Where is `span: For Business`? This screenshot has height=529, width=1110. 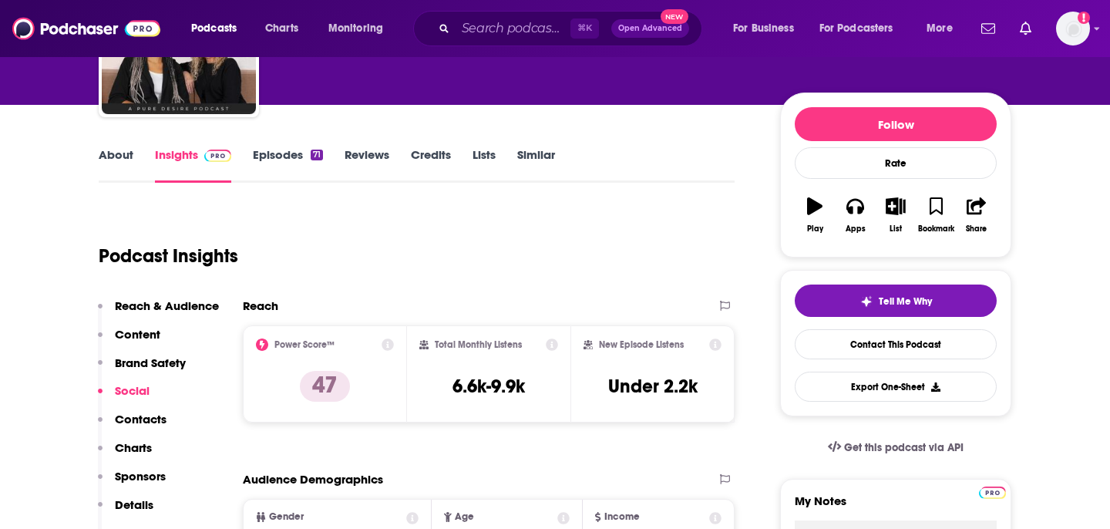
span: For Business is located at coordinates (763, 29).